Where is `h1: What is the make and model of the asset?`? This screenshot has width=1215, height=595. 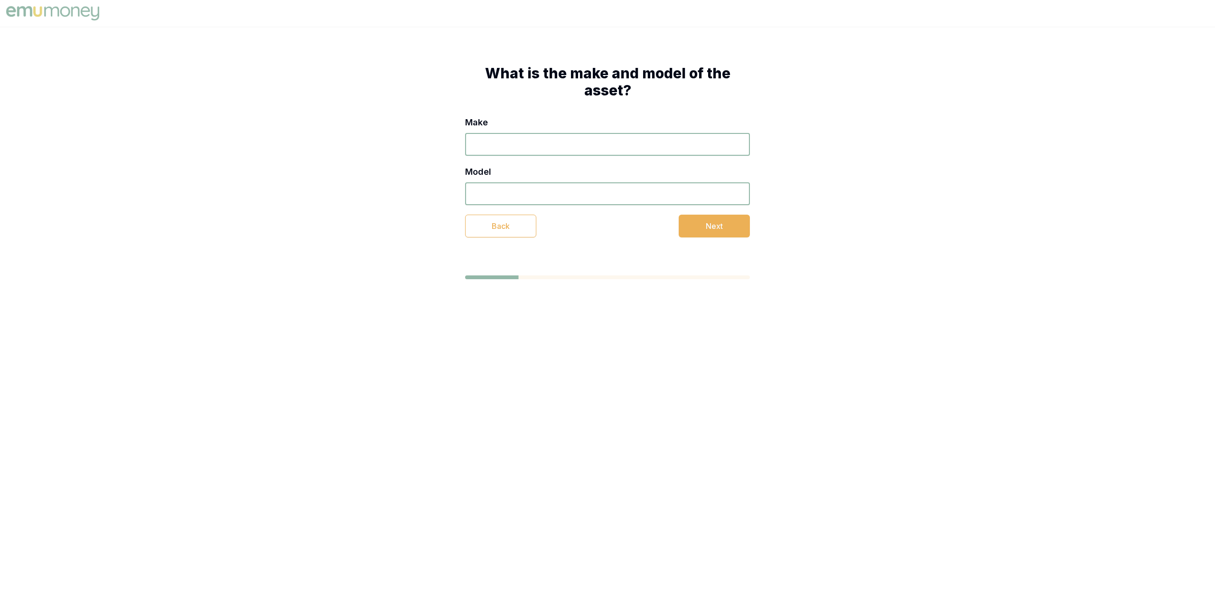
h1: What is the make and model of the asset? is located at coordinates (608, 82).